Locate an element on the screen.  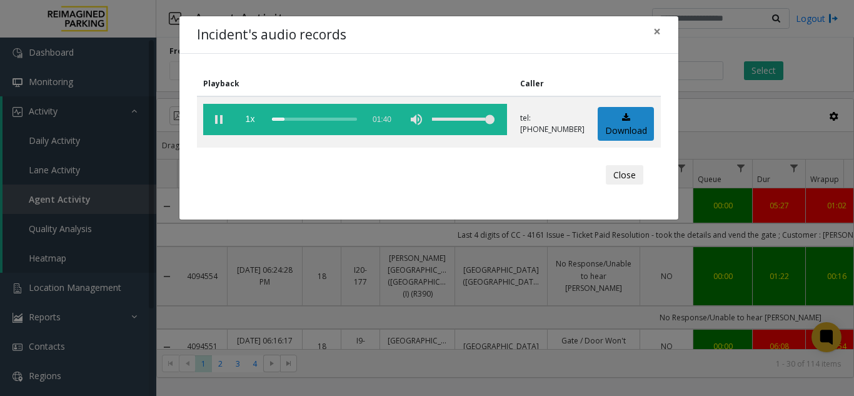
span: playback speed button is located at coordinates (250, 119).